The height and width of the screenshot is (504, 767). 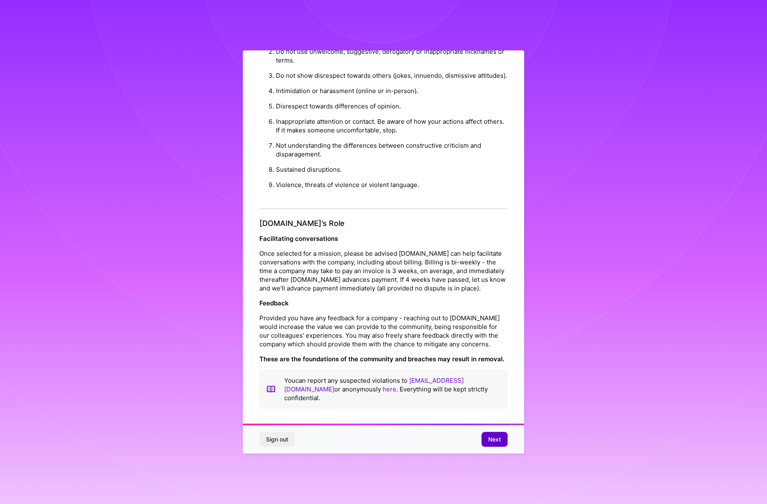 I want to click on li: Not understanding the differences between constructive criticism and disparagement., so click(x=392, y=150).